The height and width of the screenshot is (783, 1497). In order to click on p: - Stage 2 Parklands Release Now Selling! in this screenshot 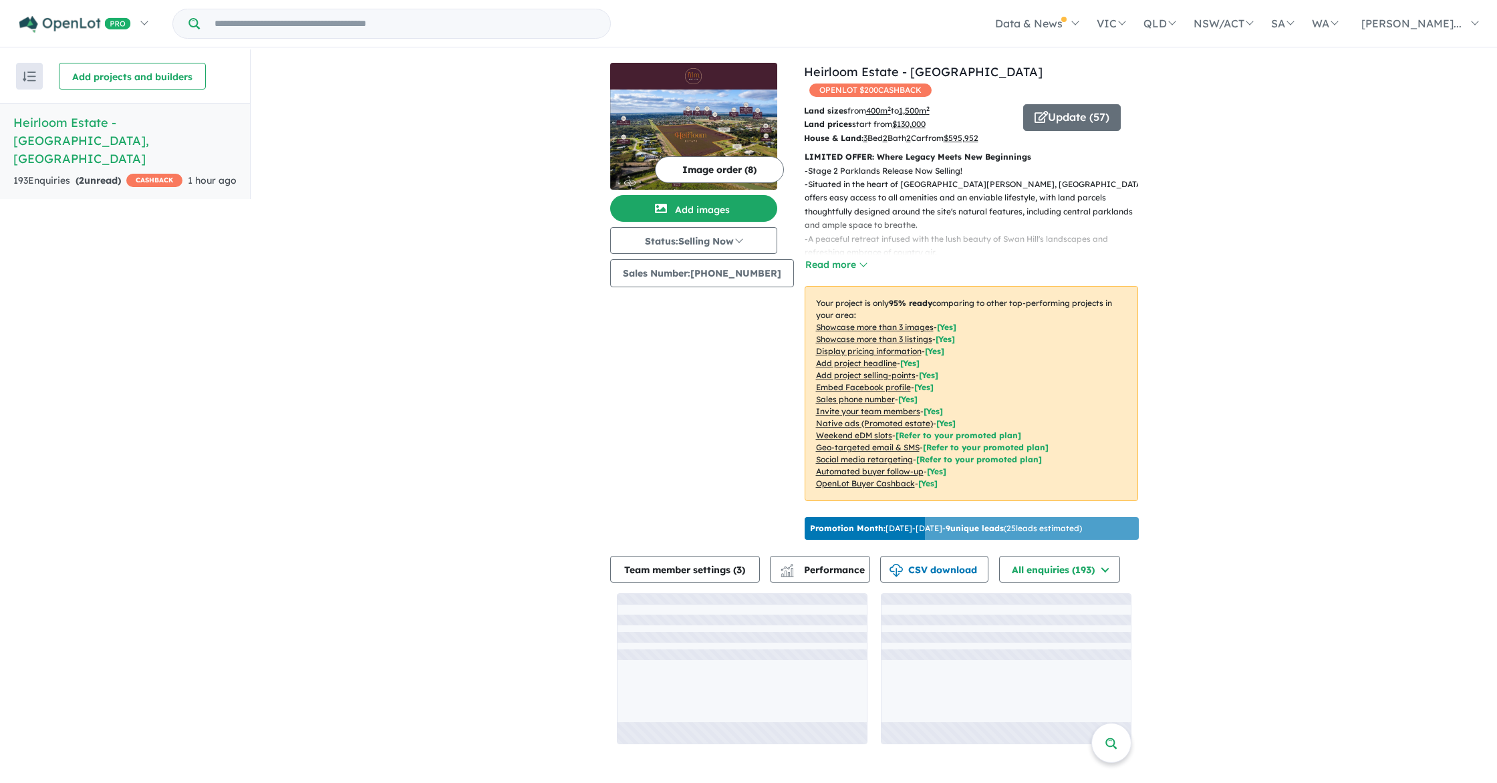, I will do `click(977, 171)`.